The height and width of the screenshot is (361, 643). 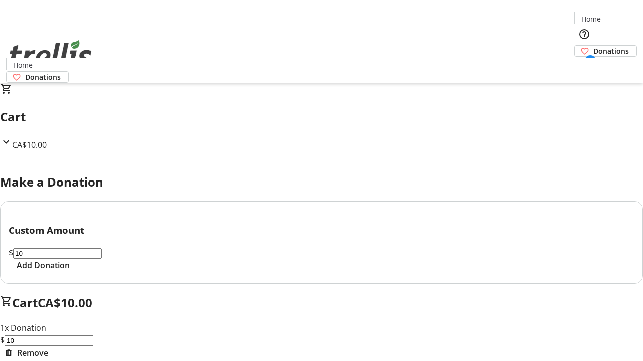 I want to click on span: Add Donation, so click(x=43, y=266).